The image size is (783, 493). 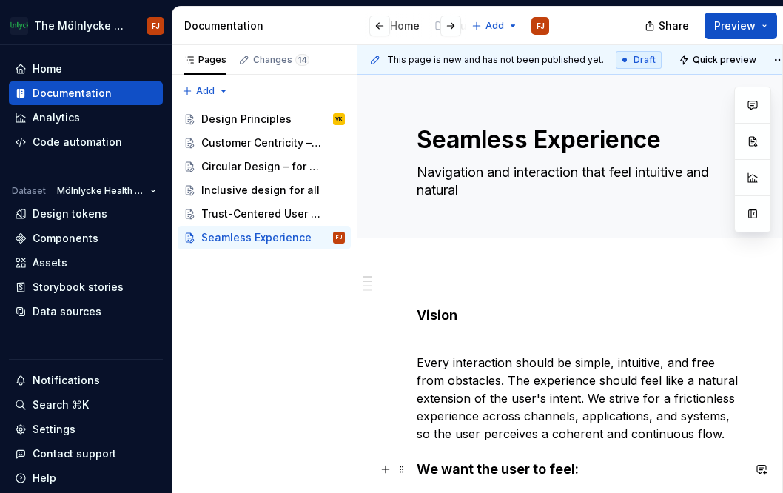 I want to click on a: Components, so click(x=86, y=238).